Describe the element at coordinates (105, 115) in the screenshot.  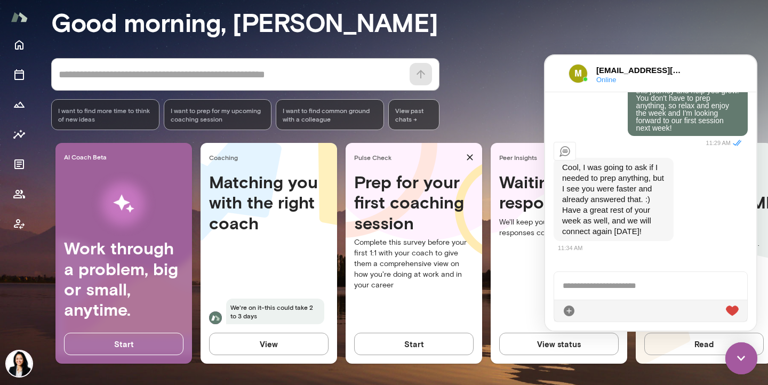
I see `div: I want to find more time to think of new ideas` at that location.